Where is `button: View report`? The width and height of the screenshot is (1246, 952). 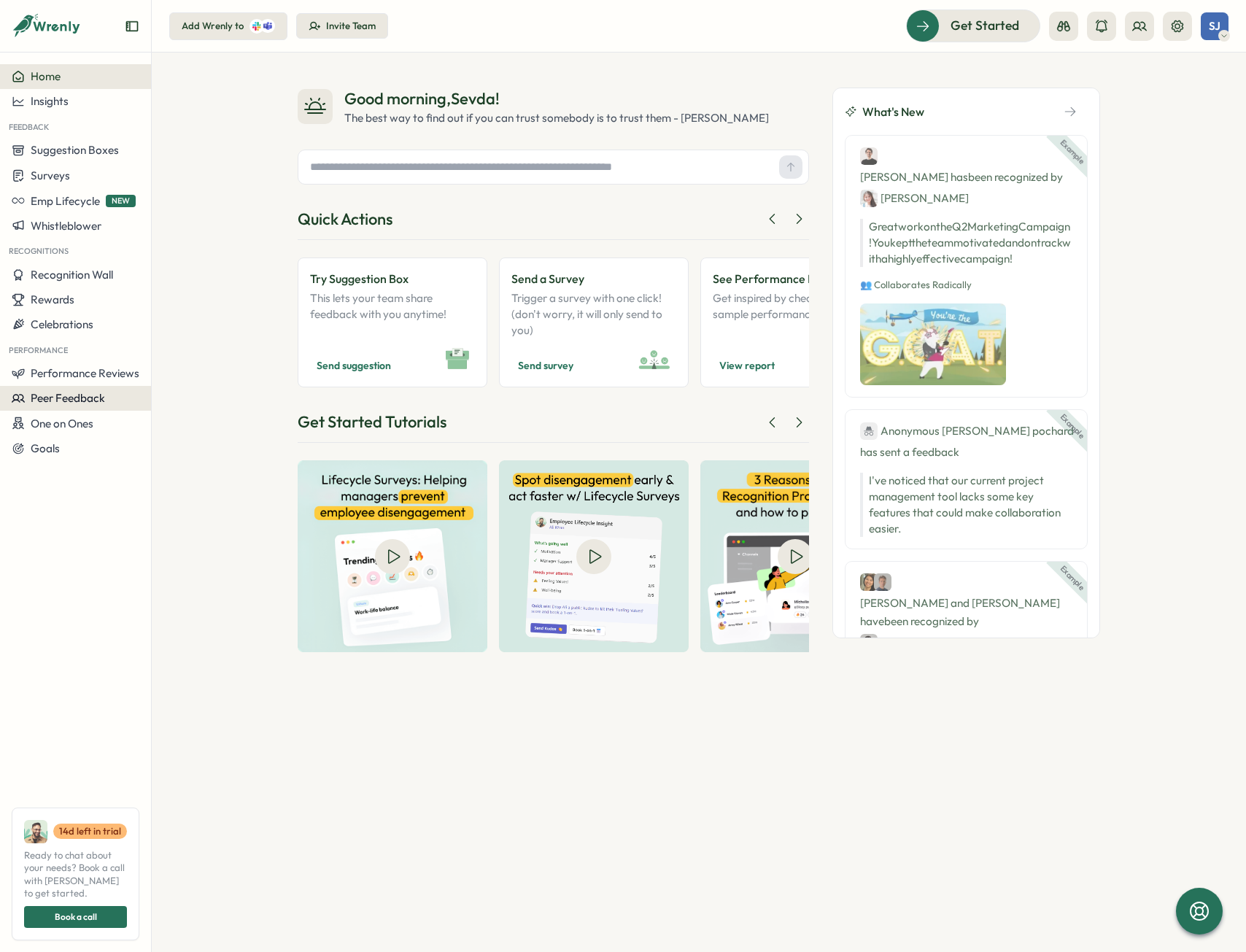 button: View report is located at coordinates (747, 366).